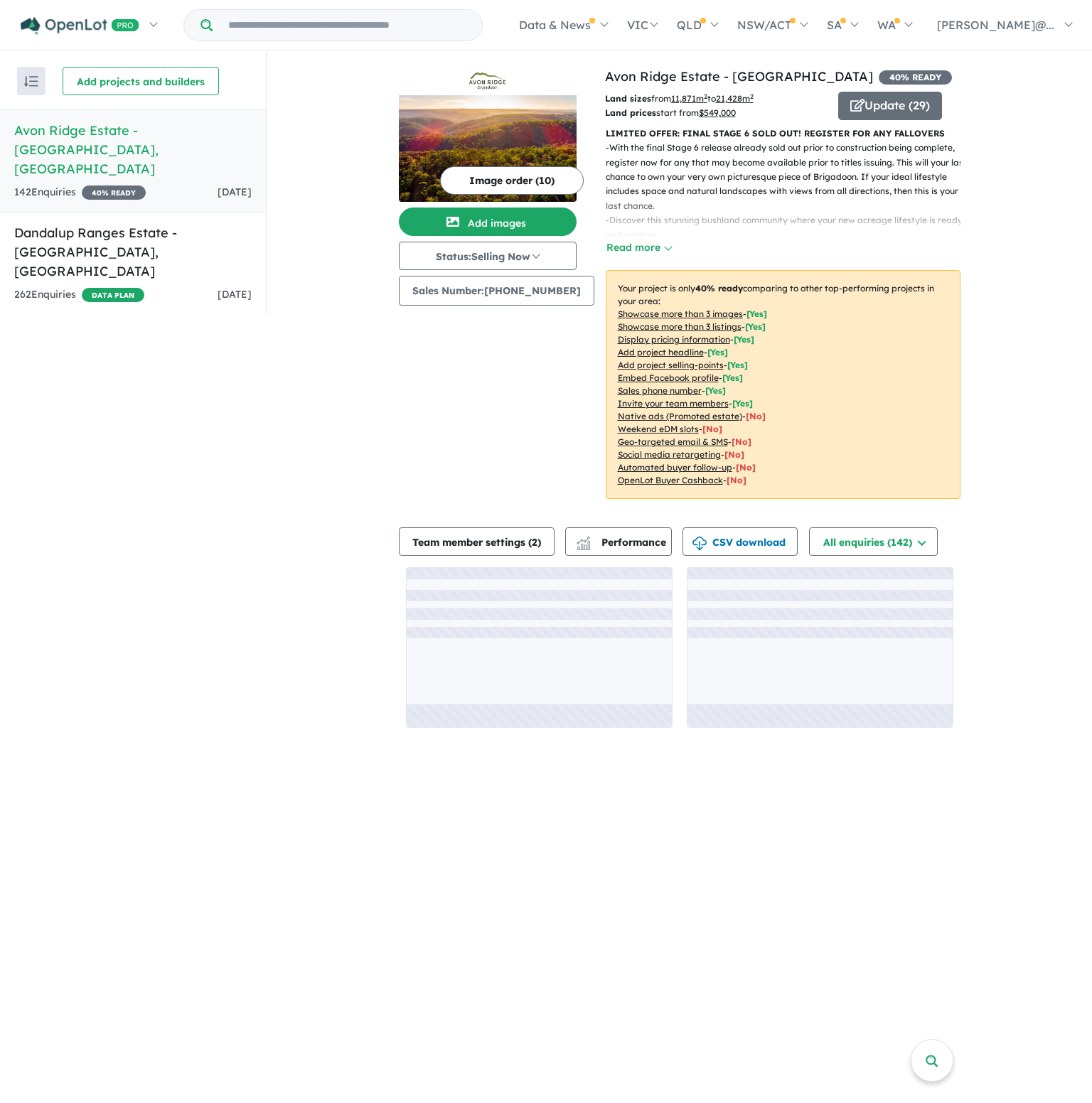 This screenshot has height=1103, width=1092. Describe the element at coordinates (512, 180) in the screenshot. I see `button: Image order (10)` at that location.